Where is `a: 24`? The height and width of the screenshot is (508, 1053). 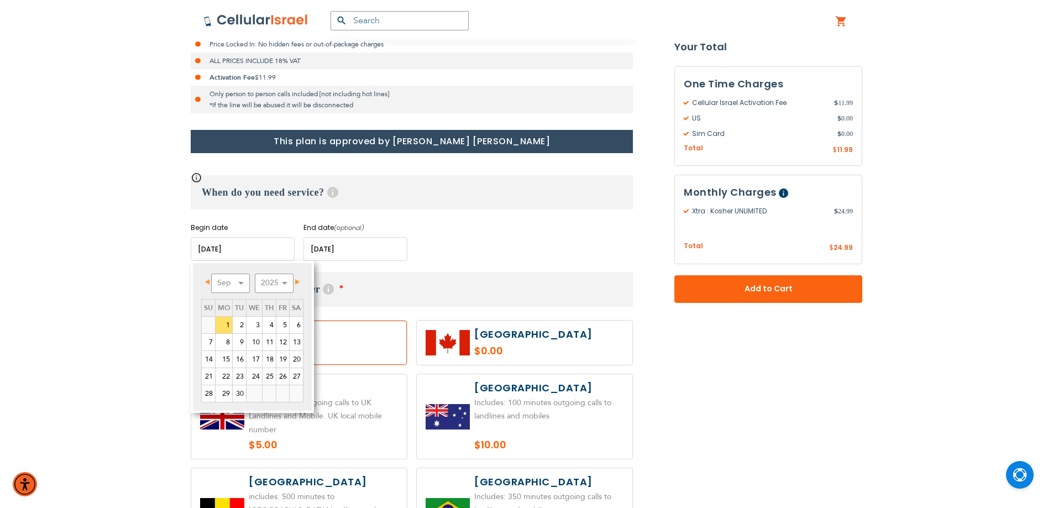 a: 24 is located at coordinates (254, 376).